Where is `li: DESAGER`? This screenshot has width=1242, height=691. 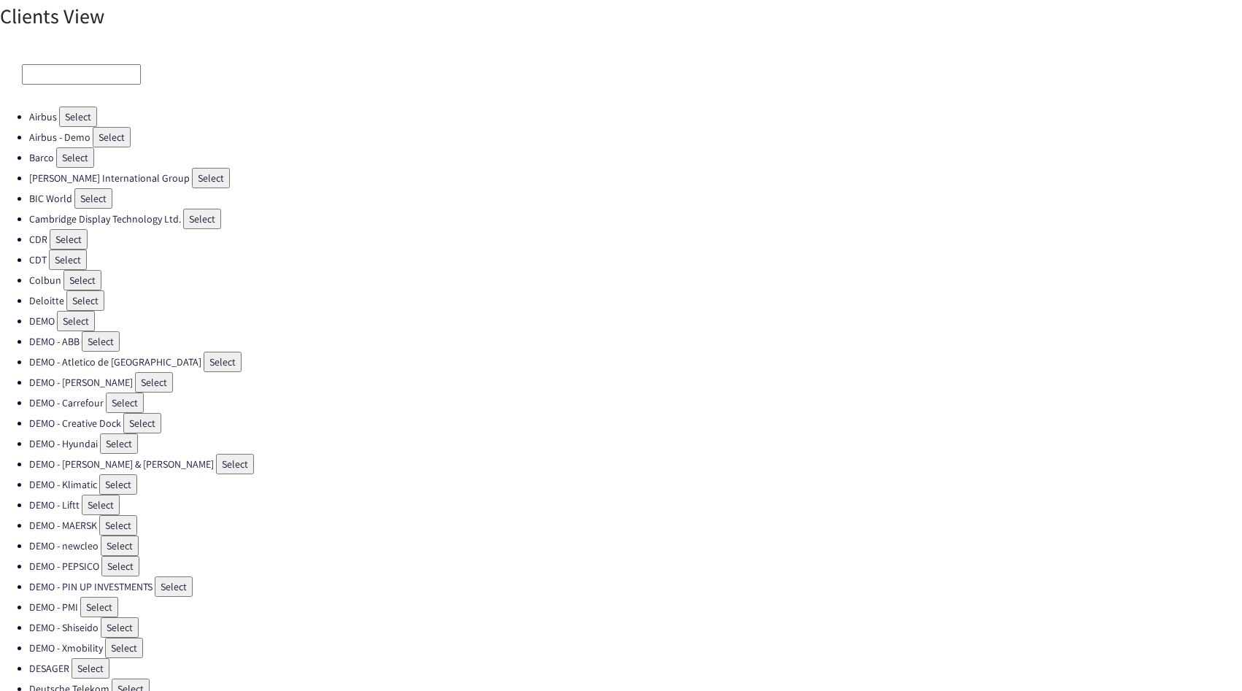 li: DESAGER is located at coordinates (635, 668).